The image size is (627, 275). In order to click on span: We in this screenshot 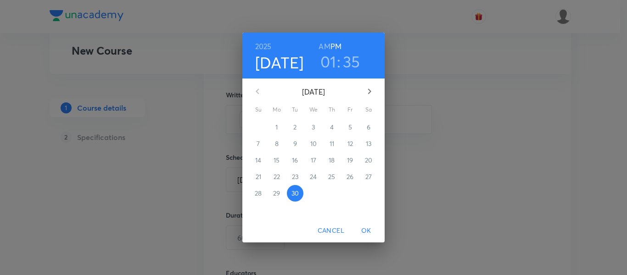, I will do `click(313, 110)`.